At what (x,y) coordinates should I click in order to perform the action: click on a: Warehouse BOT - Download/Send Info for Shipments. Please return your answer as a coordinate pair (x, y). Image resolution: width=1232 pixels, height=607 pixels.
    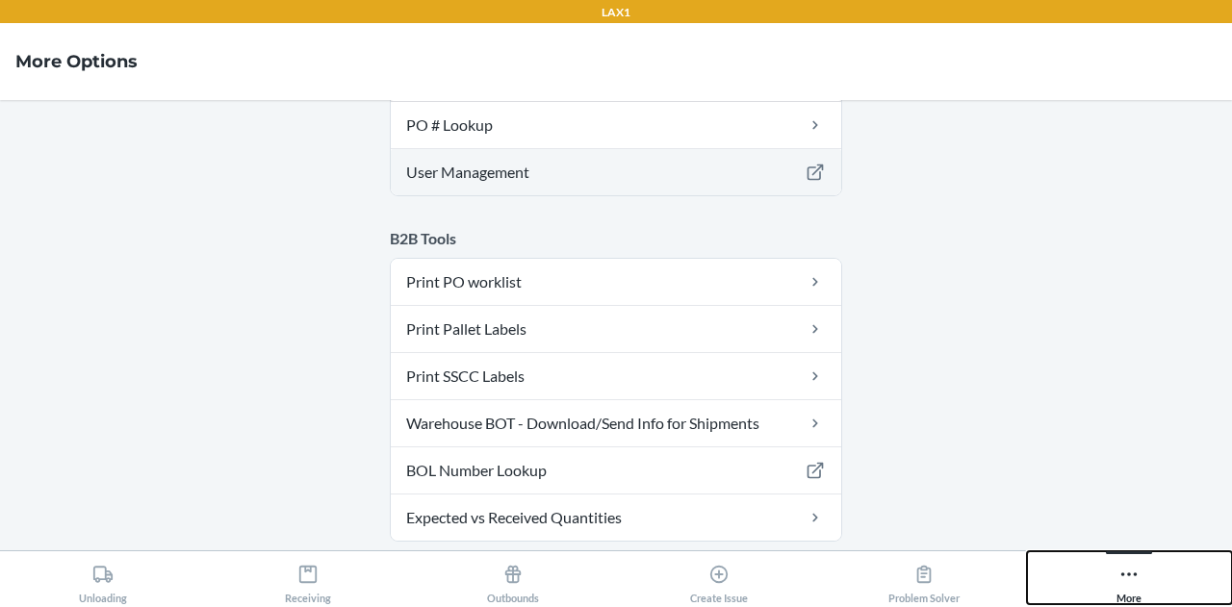
    Looking at the image, I should click on (616, 424).